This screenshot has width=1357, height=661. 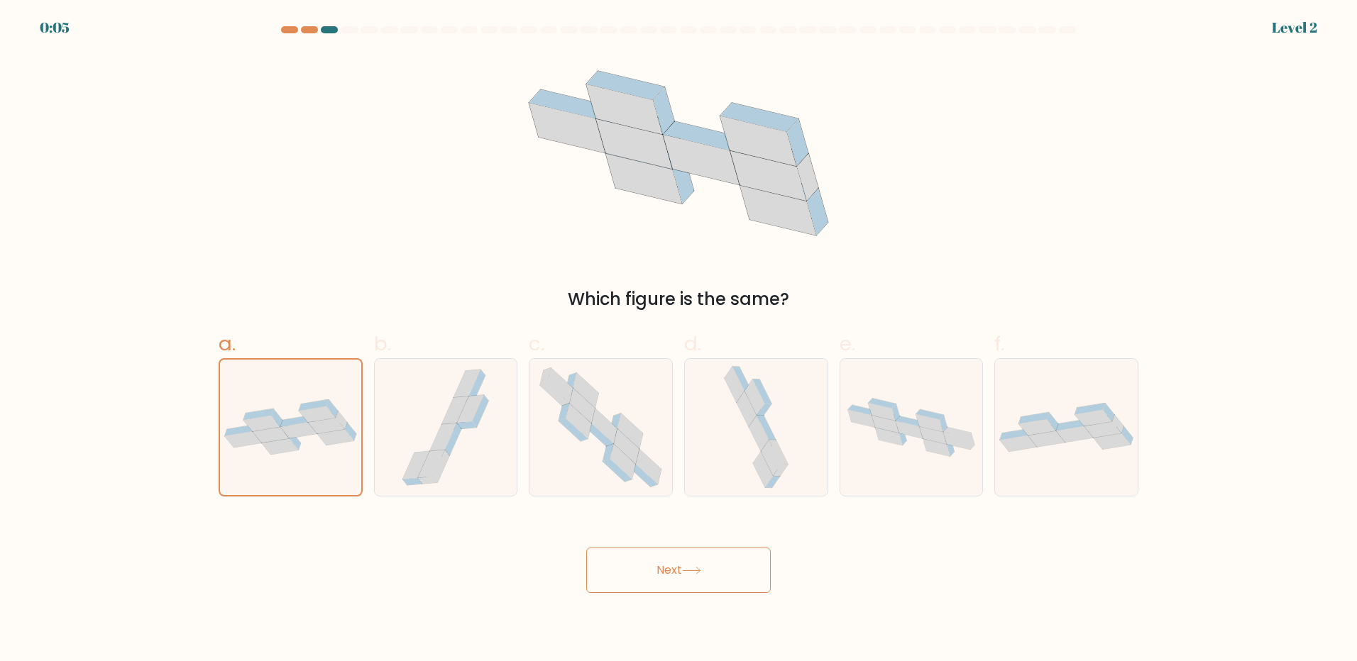 What do you see at coordinates (847, 343) in the screenshot?
I see `span: e.` at bounding box center [847, 343].